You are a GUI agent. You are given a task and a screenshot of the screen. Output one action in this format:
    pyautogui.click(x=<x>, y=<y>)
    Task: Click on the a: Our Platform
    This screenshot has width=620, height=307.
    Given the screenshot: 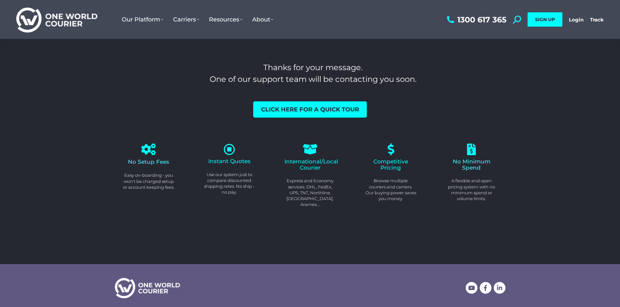 What is the action you would take?
    pyautogui.click(x=142, y=20)
    